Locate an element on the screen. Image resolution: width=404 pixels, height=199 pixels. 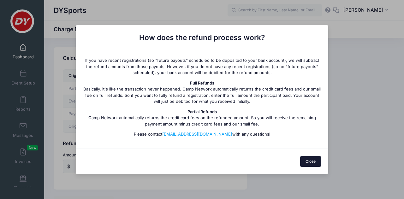
strong: Full Refunds is located at coordinates (202, 83).